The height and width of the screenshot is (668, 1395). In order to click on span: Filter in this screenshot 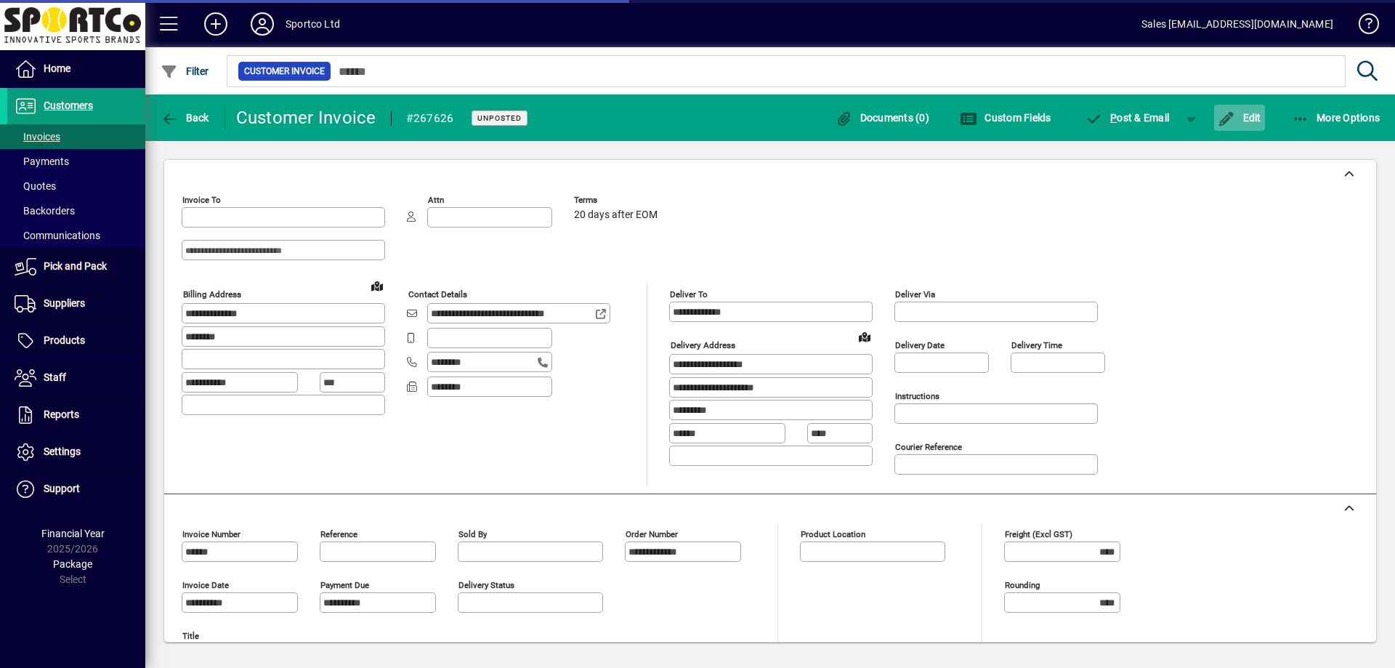, I will do `click(185, 71)`.